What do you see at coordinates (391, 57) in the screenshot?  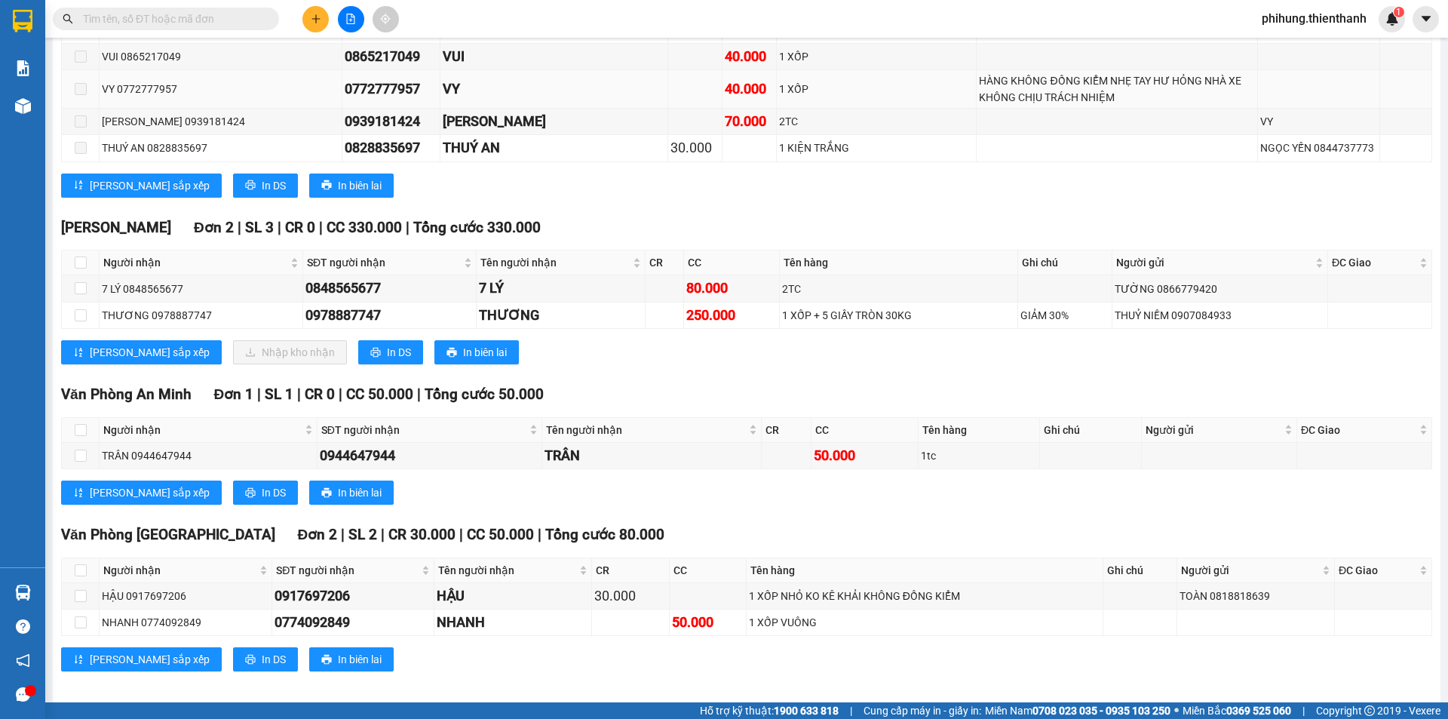 I see `div: 0865217049` at bounding box center [391, 57].